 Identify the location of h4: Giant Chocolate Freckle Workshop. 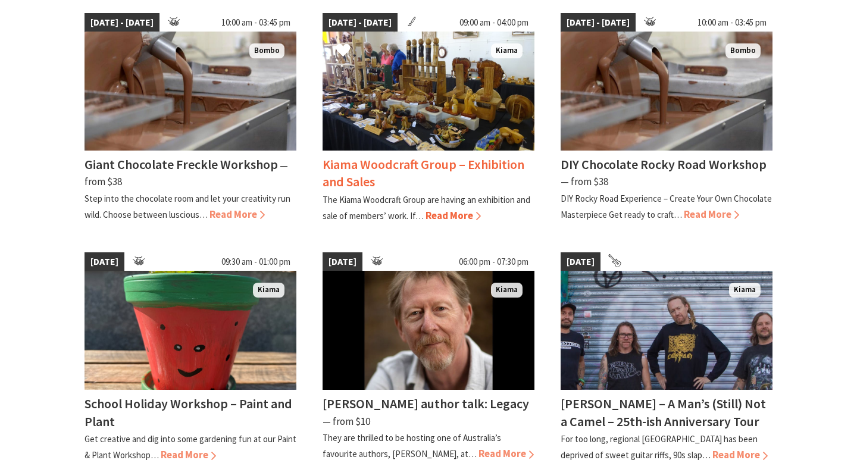
(181, 164).